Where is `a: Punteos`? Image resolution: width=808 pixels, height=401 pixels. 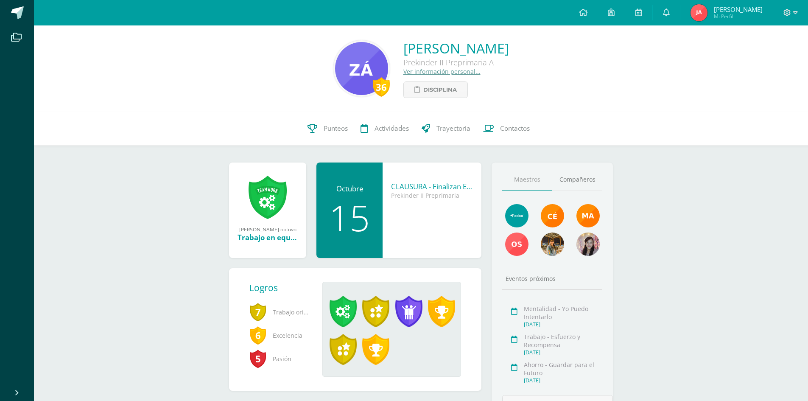 a: Punteos is located at coordinates (327, 129).